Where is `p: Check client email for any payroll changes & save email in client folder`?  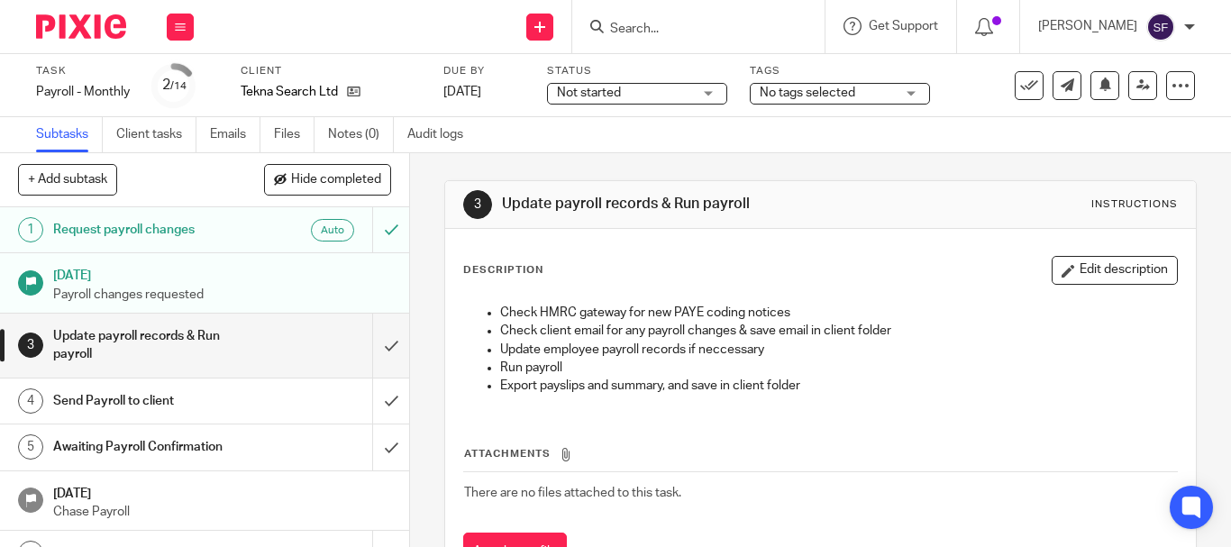
p: Check client email for any payroll changes & save email in client folder is located at coordinates (838, 331).